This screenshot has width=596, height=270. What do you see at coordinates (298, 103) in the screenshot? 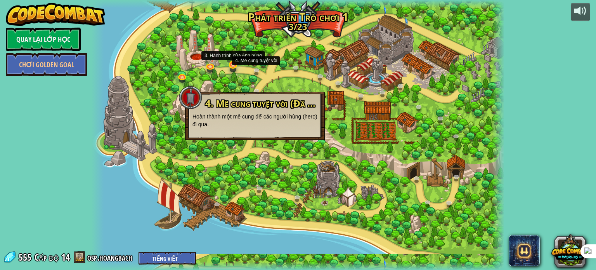
I see `span: 4. Mê cung tuyệt vời (Đã bị khóa bởi giáo viên)` at bounding box center [298, 103].